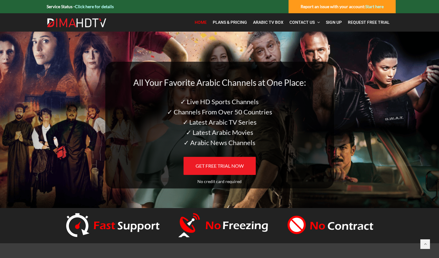 The width and height of the screenshot is (439, 258). Describe the element at coordinates (219, 165) in the screenshot. I see `span: GET FREE TRIAL NOW` at that location.